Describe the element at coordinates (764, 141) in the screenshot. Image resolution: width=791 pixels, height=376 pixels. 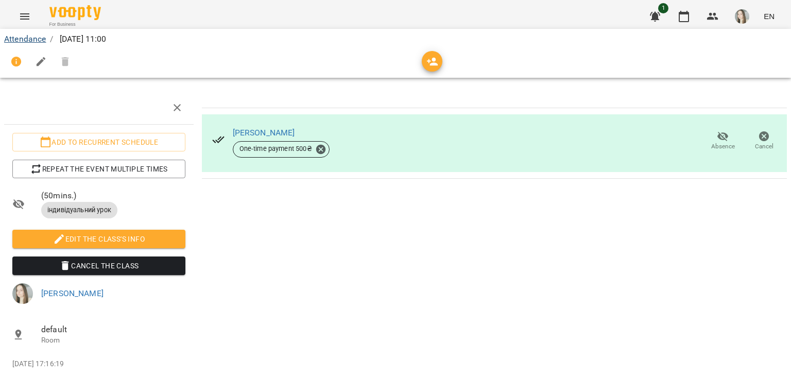
I see `button: Cancel` at that location.